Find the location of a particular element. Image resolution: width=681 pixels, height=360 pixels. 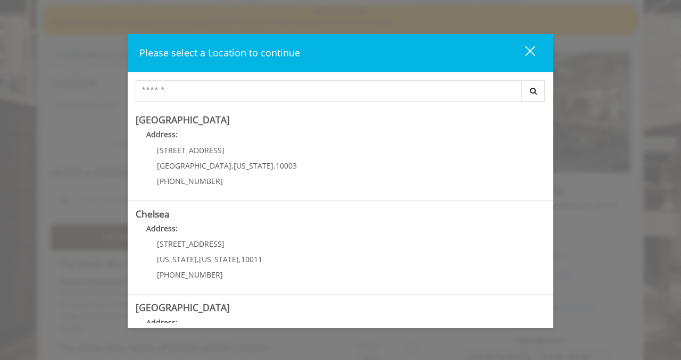

span: 10011 is located at coordinates (252, 259).